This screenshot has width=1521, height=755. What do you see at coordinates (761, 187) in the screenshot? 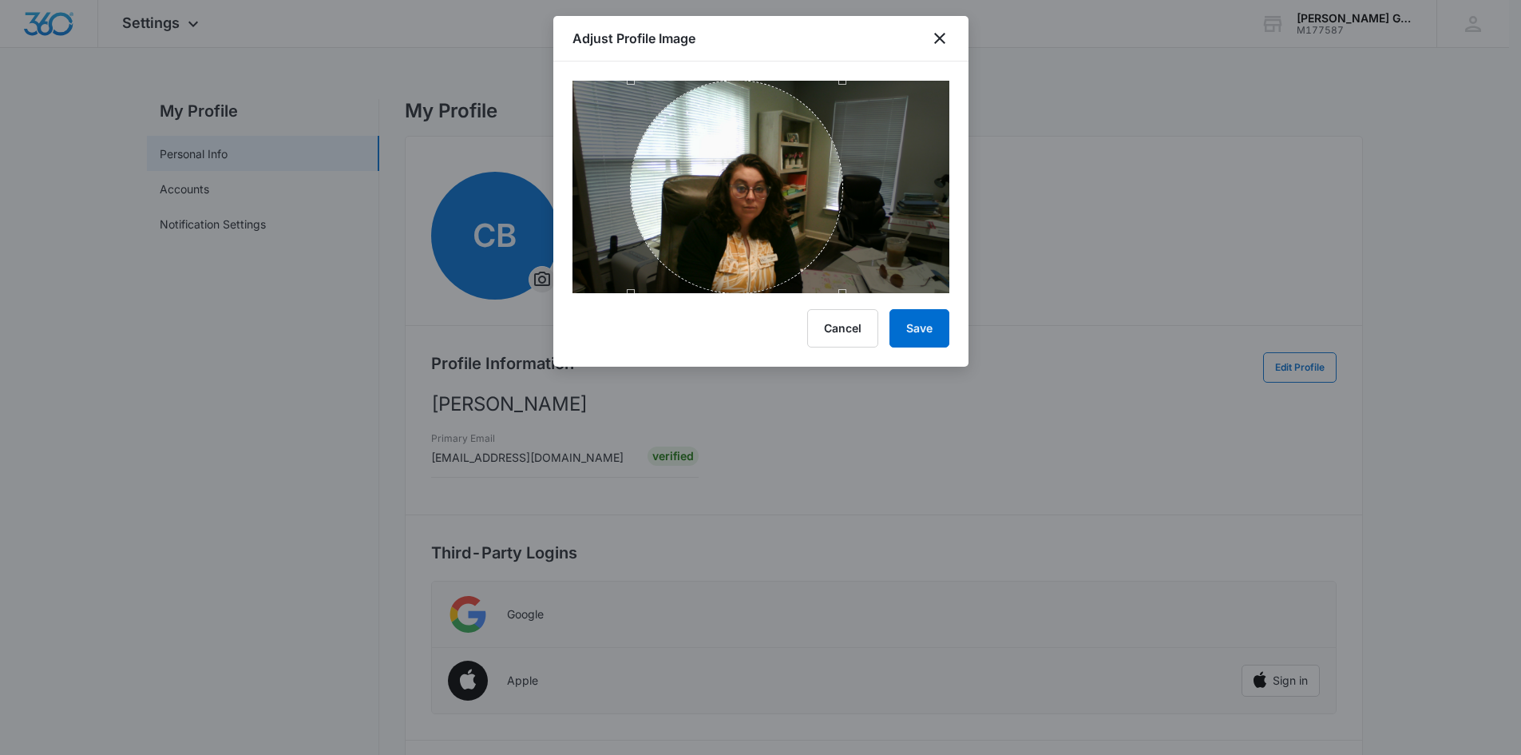
I see `img: Use the controls provided to crop this image` at bounding box center [761, 187].